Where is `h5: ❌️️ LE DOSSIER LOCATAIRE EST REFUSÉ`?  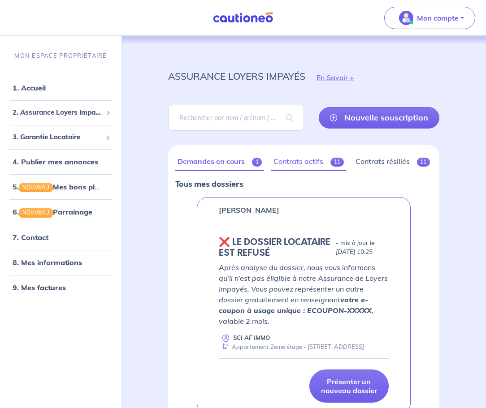 h5: ❌️️ LE DOSSIER LOCATAIRE EST REFUSÉ is located at coordinates (275, 248).